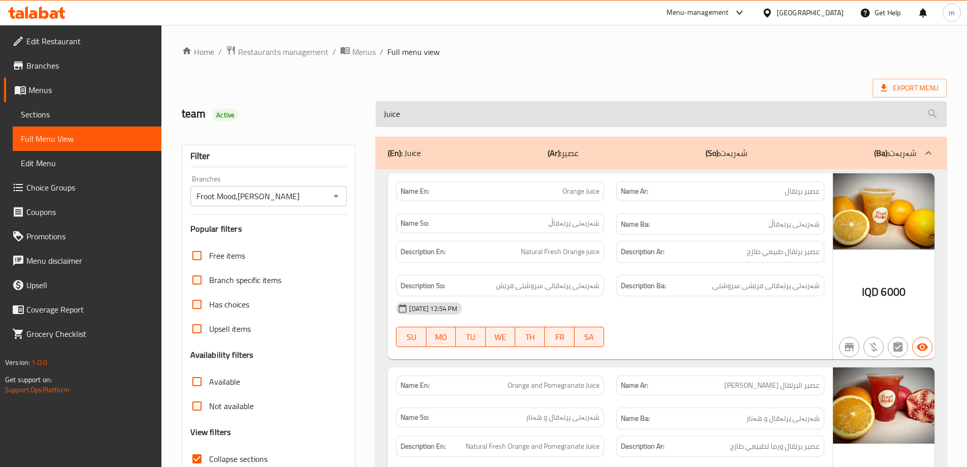 This screenshot has height=467, width=967. What do you see at coordinates (227, 255) in the screenshot?
I see `span: Free items` at bounding box center [227, 255].